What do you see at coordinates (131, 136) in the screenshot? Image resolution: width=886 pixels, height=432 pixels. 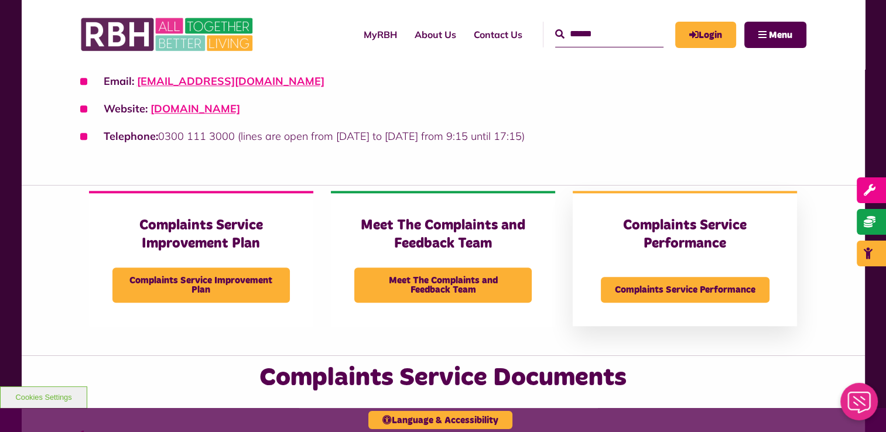 I see `strong: Telephone:` at bounding box center [131, 136].